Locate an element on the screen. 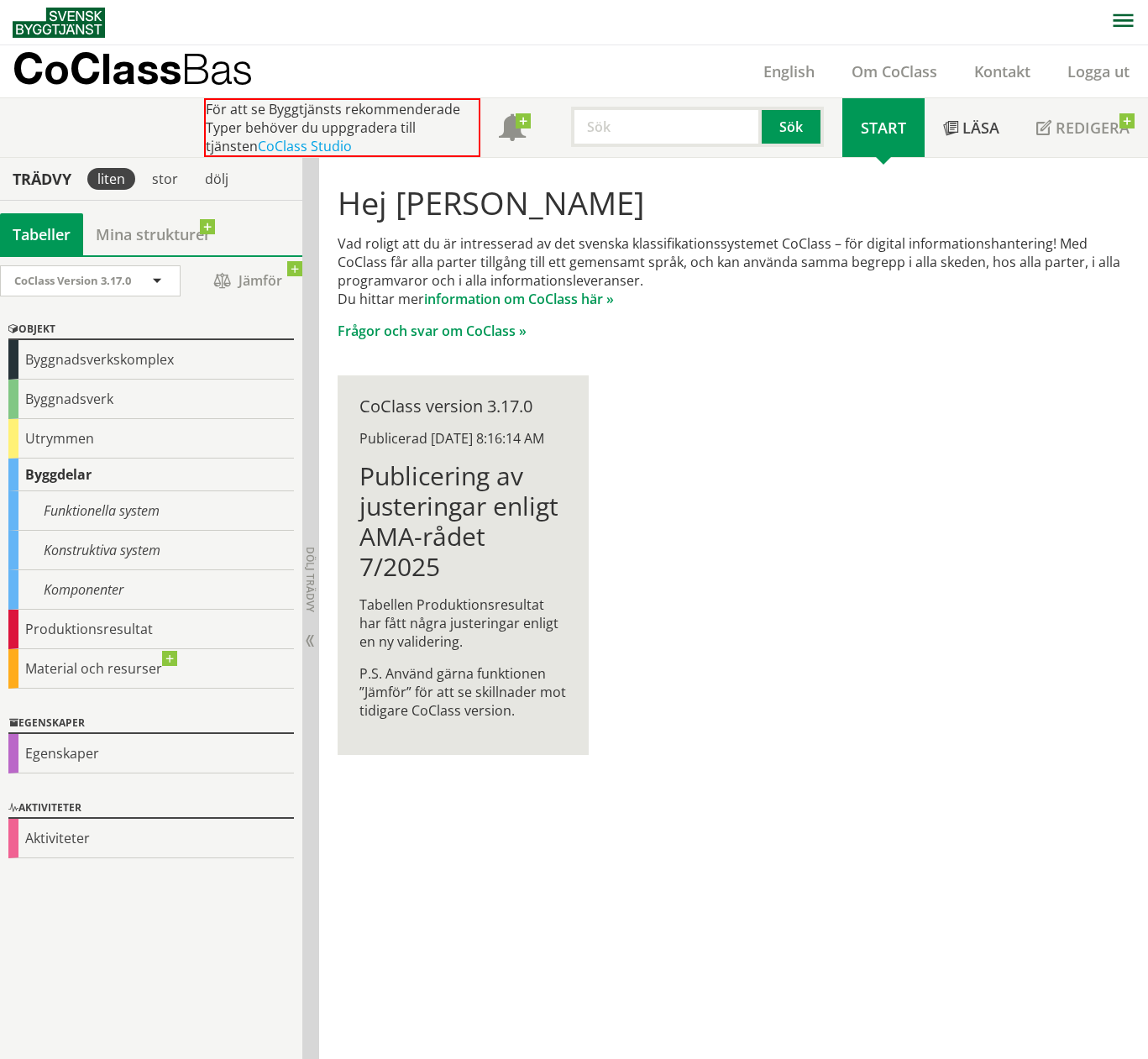 The width and height of the screenshot is (1148, 1059). a: Mina strukturer is located at coordinates (153, 234).